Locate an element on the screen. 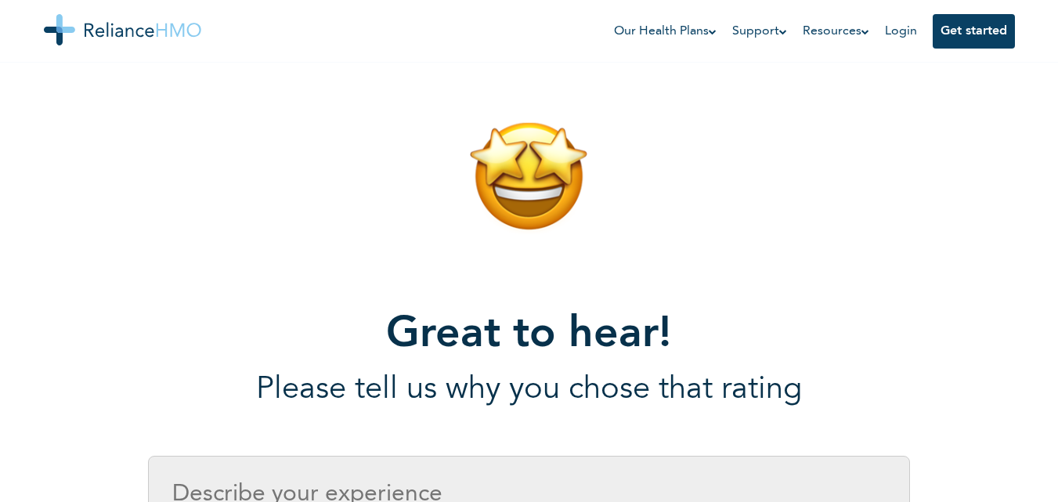 The image size is (1058, 502). img: review icon is located at coordinates (529, 179).